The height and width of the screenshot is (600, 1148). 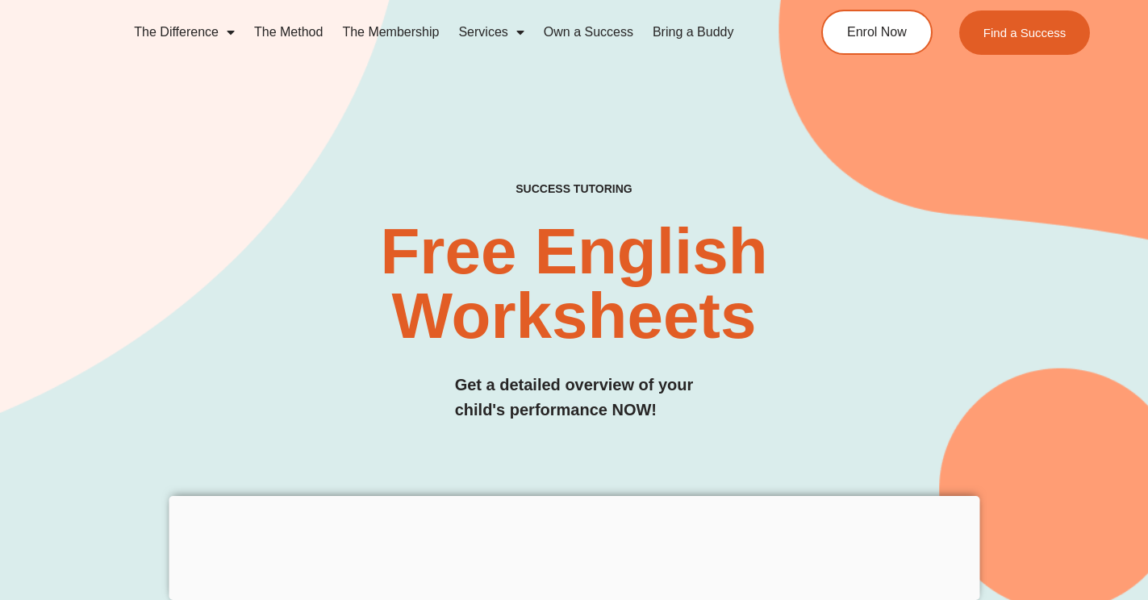 What do you see at coordinates (390, 32) in the screenshot?
I see `a: The Membership` at bounding box center [390, 32].